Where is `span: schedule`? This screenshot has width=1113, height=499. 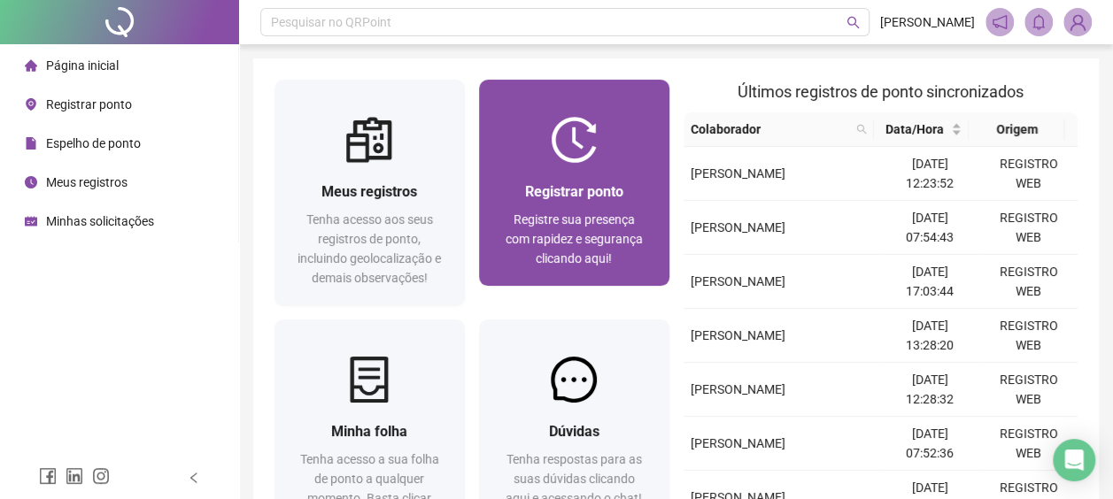
span: schedule is located at coordinates (31, 221).